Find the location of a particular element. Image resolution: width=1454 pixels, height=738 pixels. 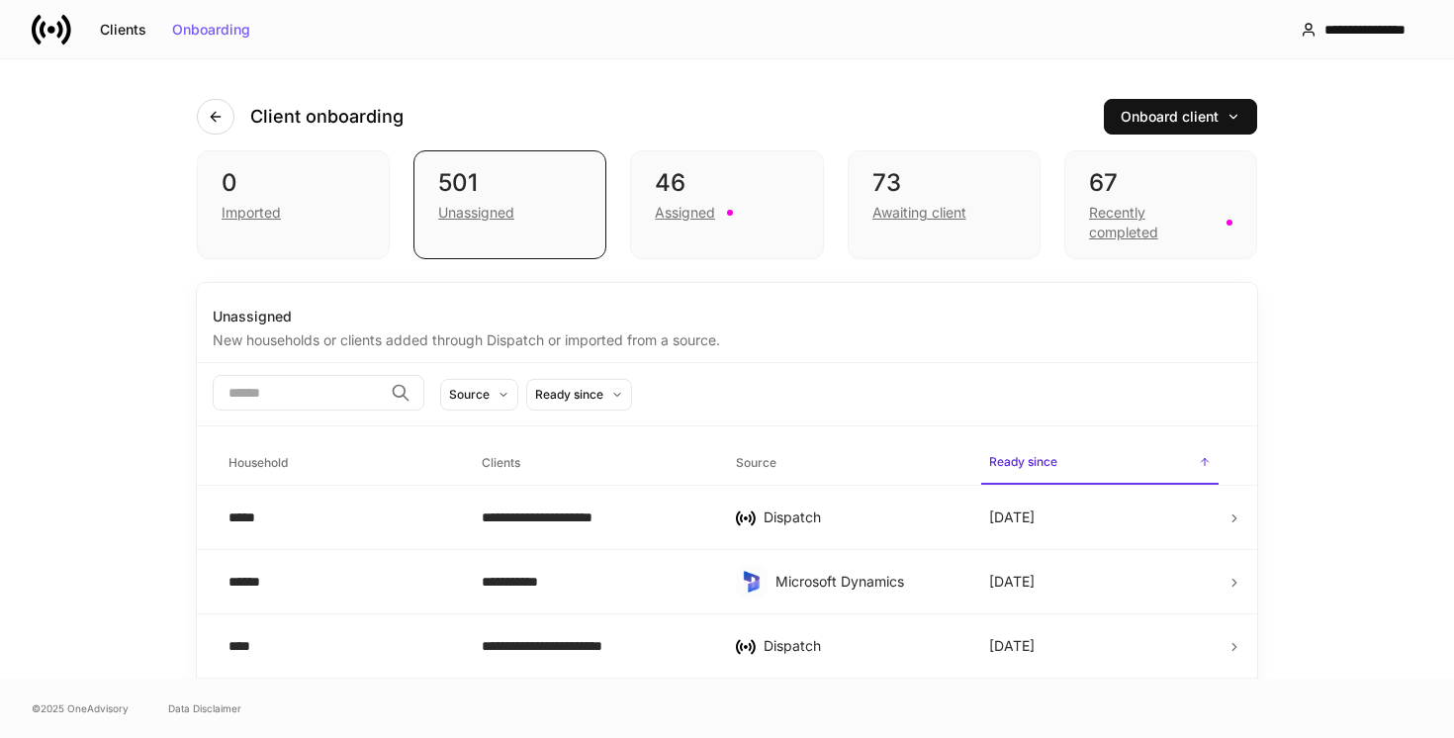

span: Clients is located at coordinates (592, 463).